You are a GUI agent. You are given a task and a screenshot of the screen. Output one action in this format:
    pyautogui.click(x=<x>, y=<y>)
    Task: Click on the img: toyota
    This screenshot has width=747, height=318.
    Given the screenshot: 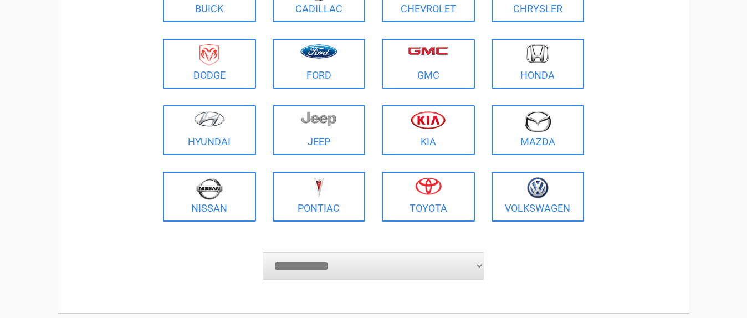 What is the action you would take?
    pyautogui.click(x=429, y=186)
    